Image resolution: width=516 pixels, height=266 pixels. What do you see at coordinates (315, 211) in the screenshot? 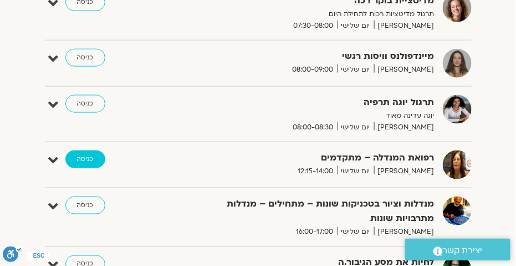
I see `strong: מנדלות וציור בטכניקות שונות – מתחילים – מנדלות מתרבויות שונות` at bounding box center [315, 211].